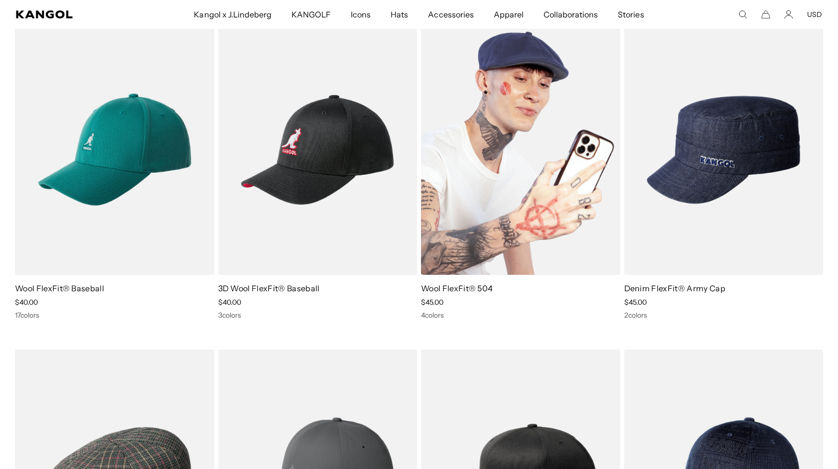 This screenshot has height=469, width=838. What do you see at coordinates (743, 14) in the screenshot?
I see `summary: Search here` at bounding box center [743, 14].